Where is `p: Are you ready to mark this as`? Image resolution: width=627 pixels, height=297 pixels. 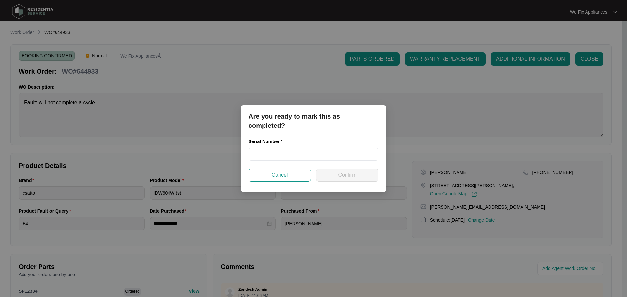
p: Are you ready to mark this as is located at coordinates (313, 116).